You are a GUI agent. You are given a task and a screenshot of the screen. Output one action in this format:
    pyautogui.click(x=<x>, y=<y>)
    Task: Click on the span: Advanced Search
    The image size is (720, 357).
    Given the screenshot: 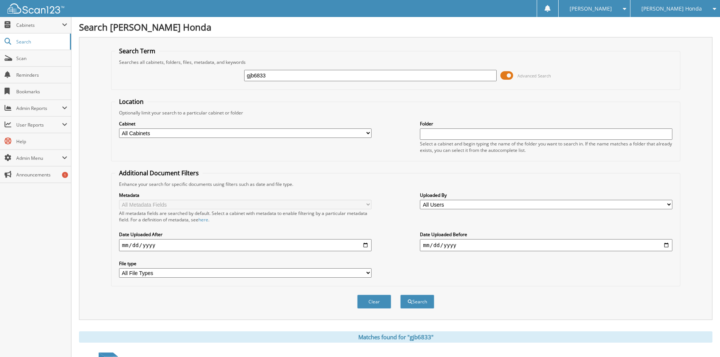 What is the action you would take?
    pyautogui.click(x=534, y=76)
    